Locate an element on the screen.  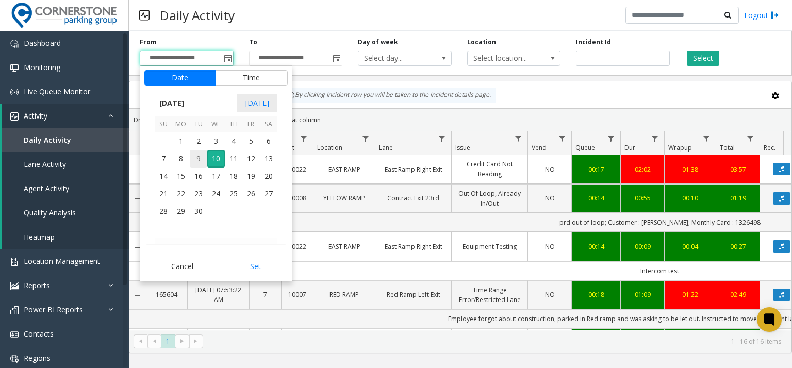
span: Select location... is located at coordinates (505, 58).